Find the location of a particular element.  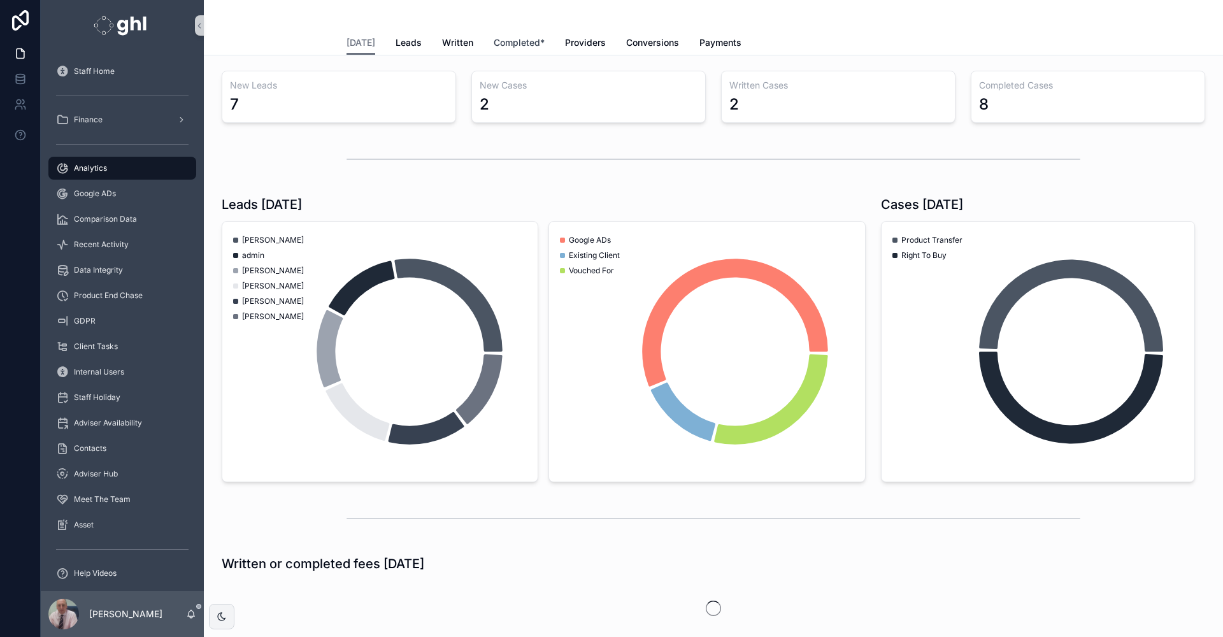

a: Staff Home is located at coordinates (122, 71).